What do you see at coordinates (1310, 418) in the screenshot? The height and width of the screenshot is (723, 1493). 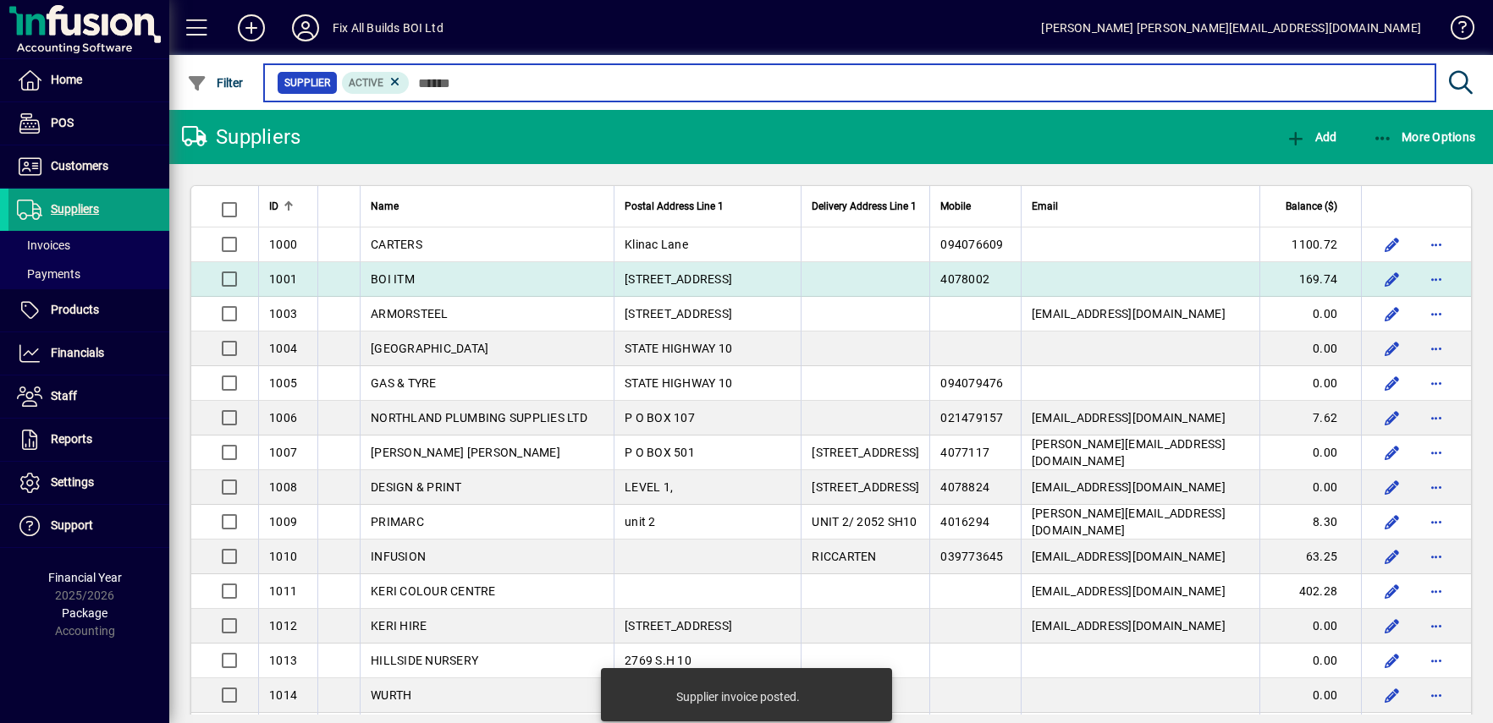 I see `td: 7.62` at bounding box center [1310, 418].